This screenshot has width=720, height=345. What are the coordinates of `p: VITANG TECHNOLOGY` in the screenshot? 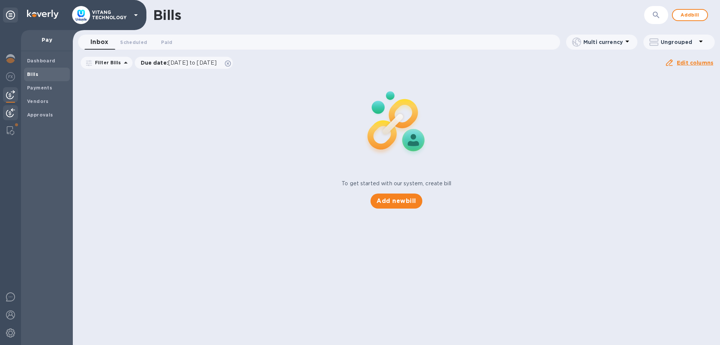 It's located at (111, 15).